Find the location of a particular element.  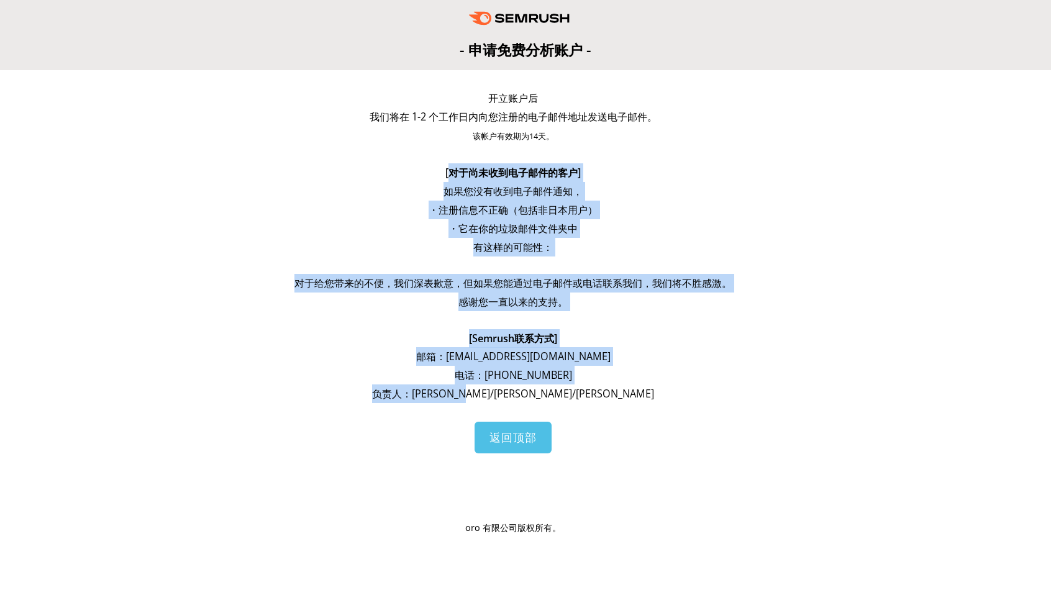

font: [对于尚未收到电子邮件的客户] is located at coordinates (513, 173).